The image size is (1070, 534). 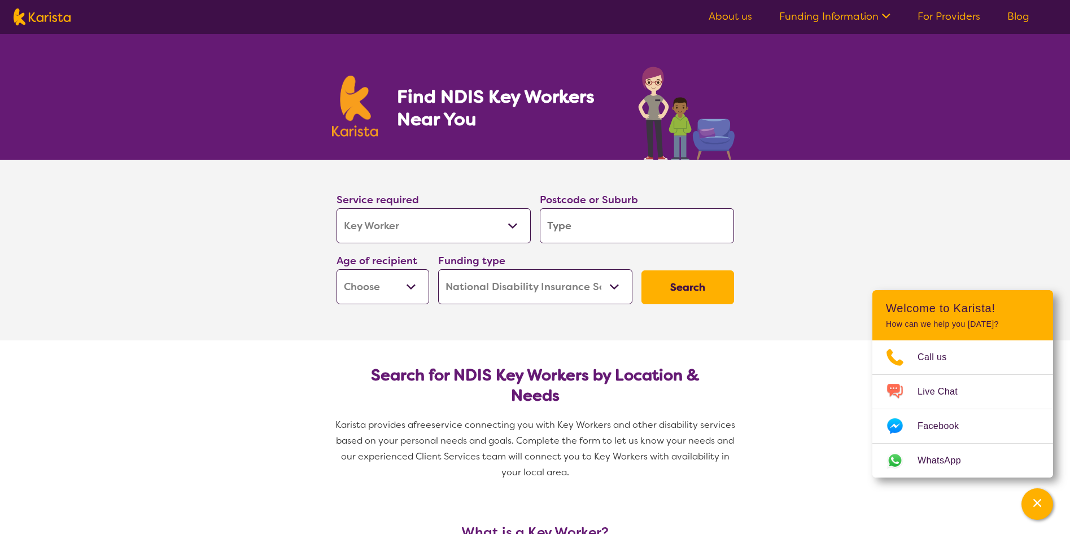 I want to click on span: WhatsApp, so click(x=946, y=461).